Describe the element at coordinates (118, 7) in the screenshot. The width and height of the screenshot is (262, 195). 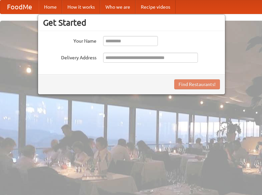
I see `a: Who we are` at that location.